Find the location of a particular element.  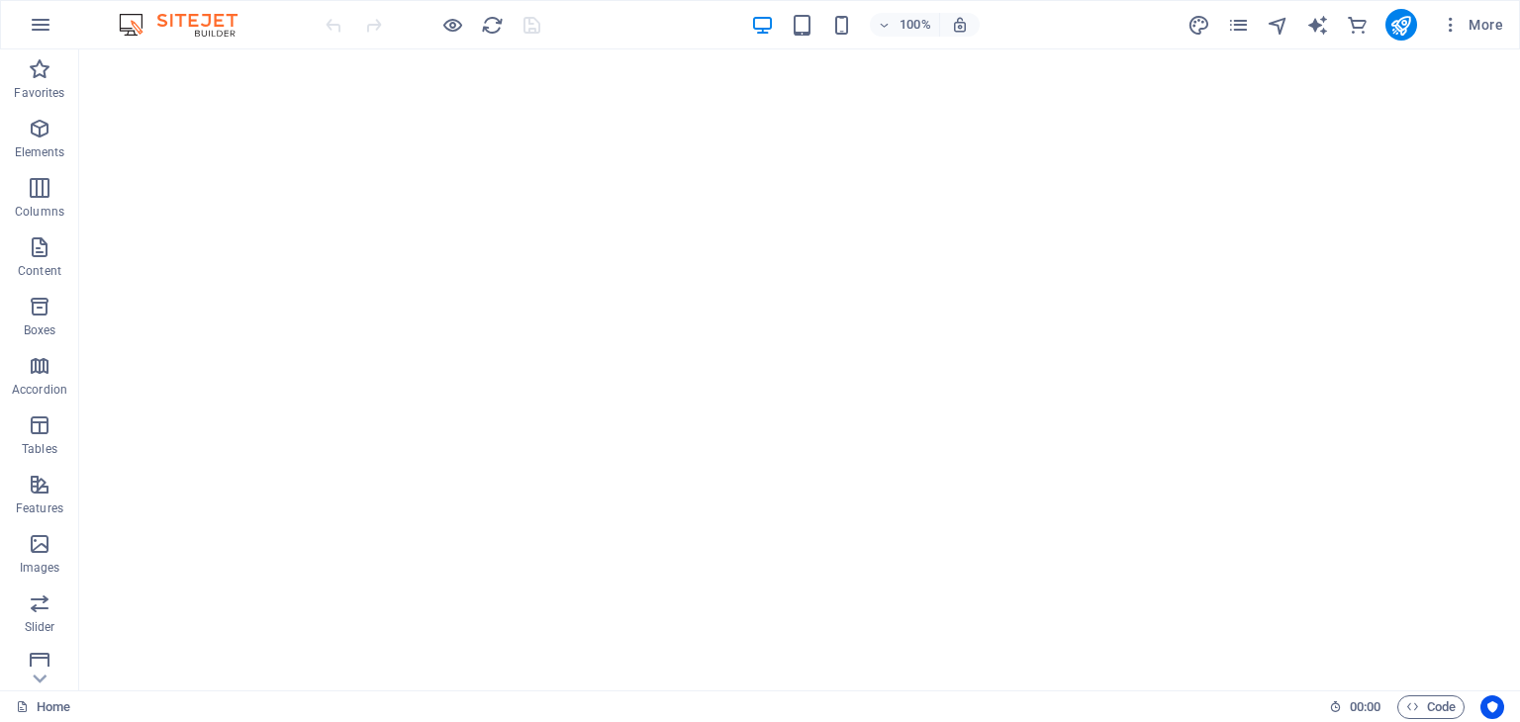

button: design is located at coordinates (1199, 25).